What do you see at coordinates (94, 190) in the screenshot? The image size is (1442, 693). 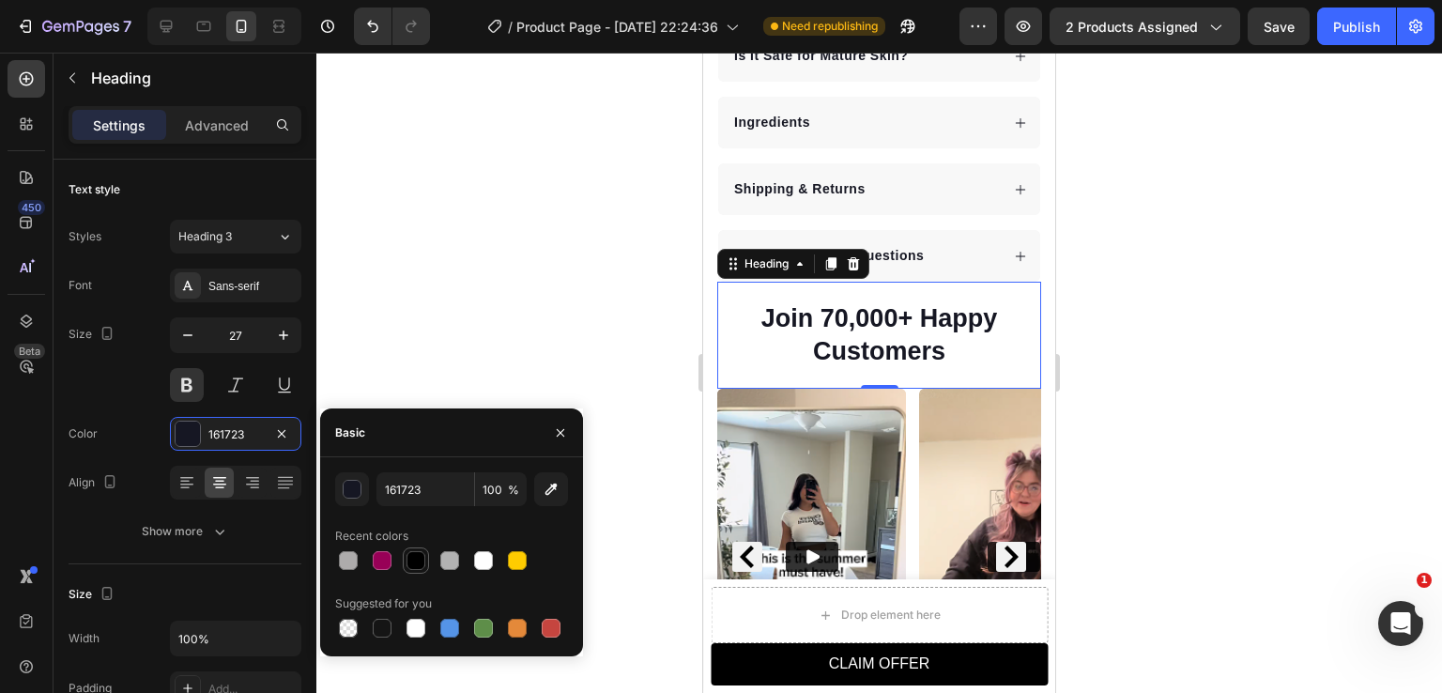 I see `div: Text style` at bounding box center [94, 190].